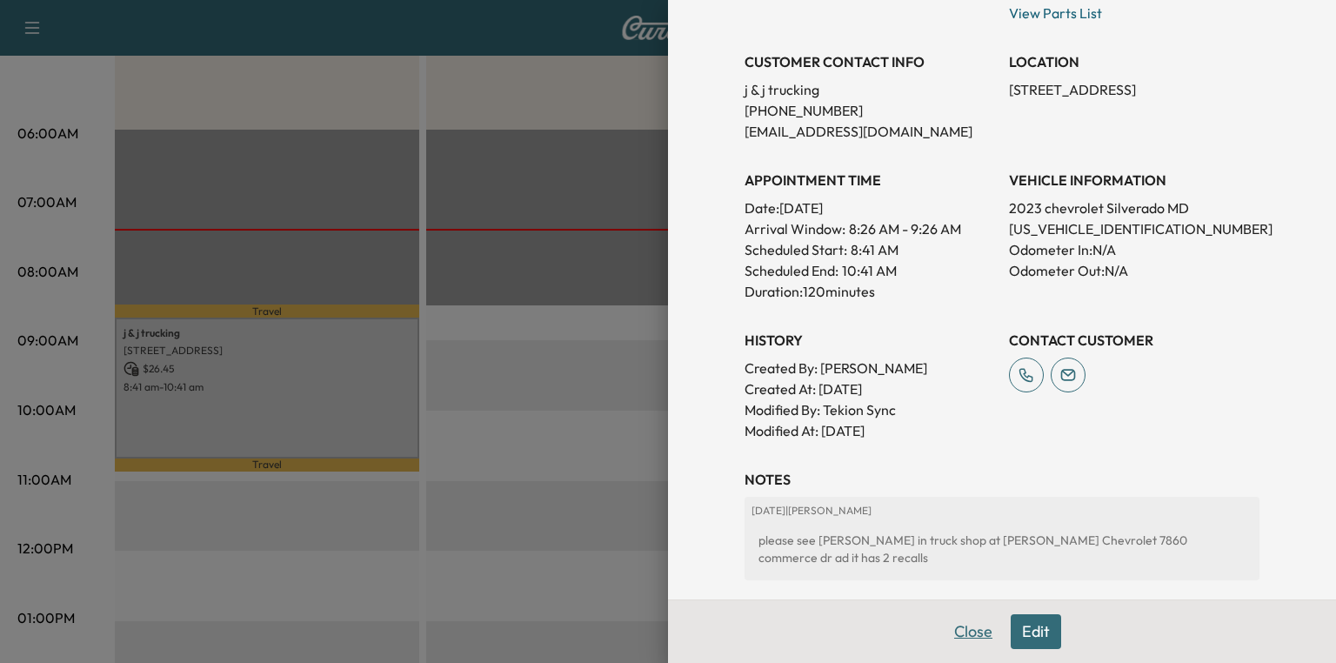  What do you see at coordinates (1134, 62) in the screenshot?
I see `h3: LOCATION` at bounding box center [1134, 62].